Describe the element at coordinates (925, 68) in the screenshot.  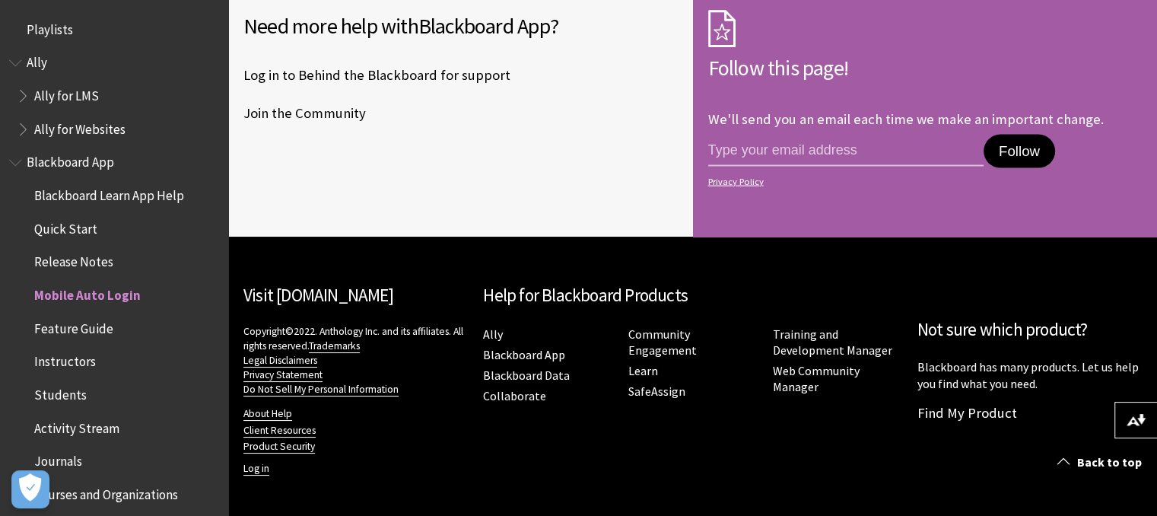
I see `h2: Follow this page!` at that location.